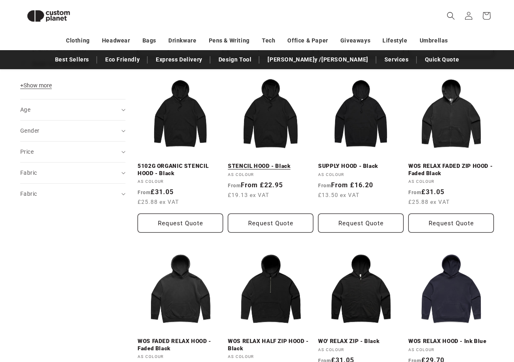 This screenshot has width=514, height=362. What do you see at coordinates (78, 40) in the screenshot?
I see `a: Clothing` at bounding box center [78, 40].